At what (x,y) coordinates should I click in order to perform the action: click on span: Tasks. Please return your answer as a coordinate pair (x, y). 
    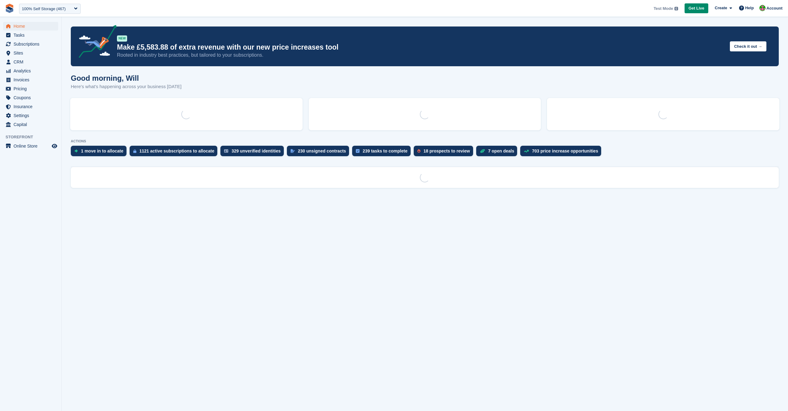
    Looking at the image, I should click on (32, 35).